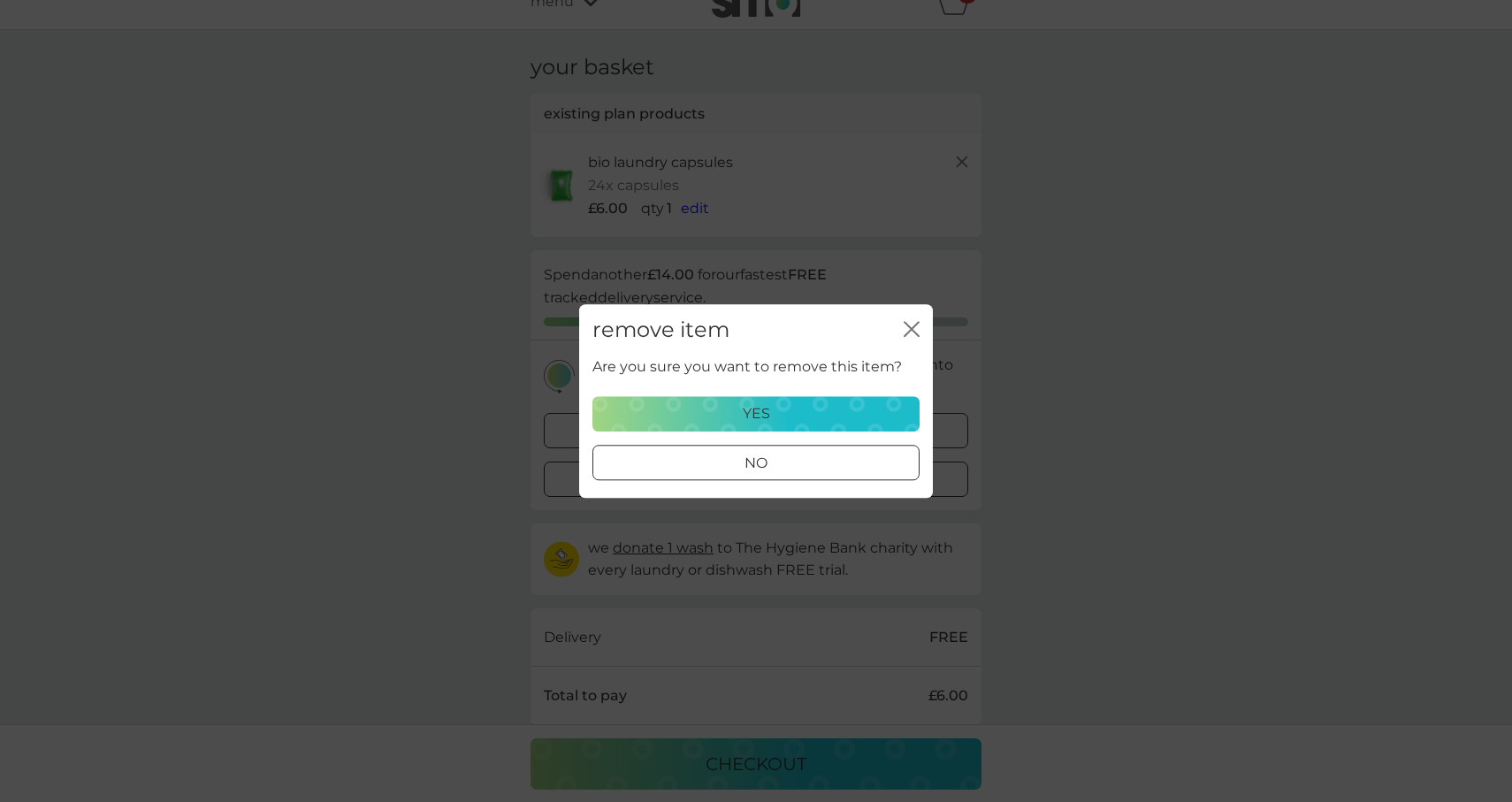 Image resolution: width=1512 pixels, height=802 pixels. What do you see at coordinates (756, 414) in the screenshot?
I see `p: yes` at bounding box center [756, 414].